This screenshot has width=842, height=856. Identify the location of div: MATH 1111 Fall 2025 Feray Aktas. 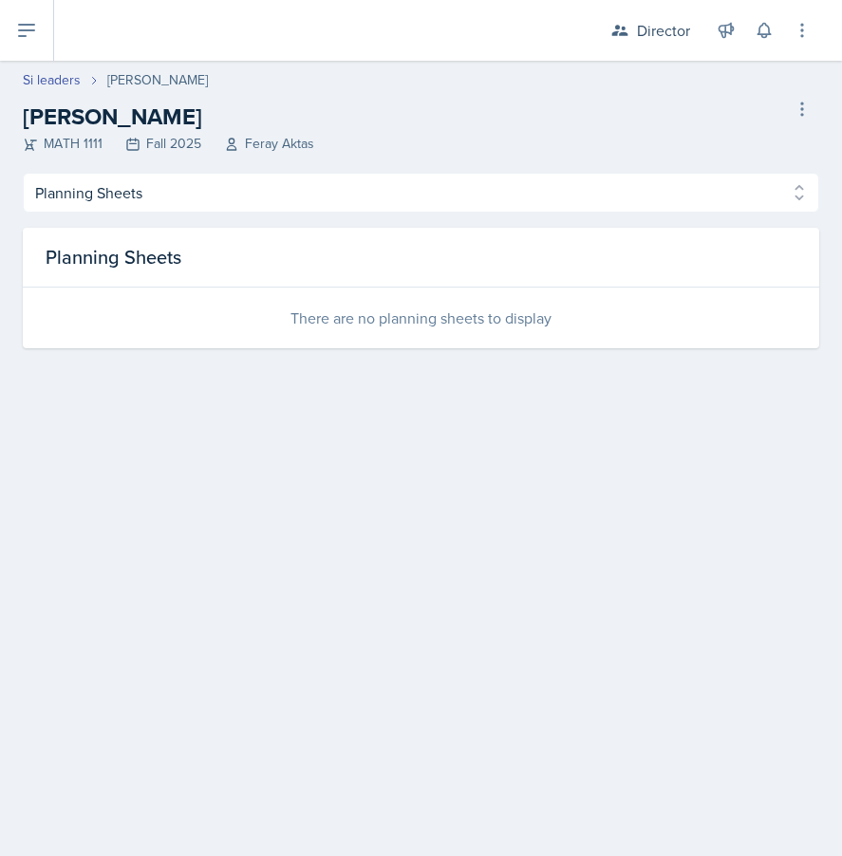
(168, 143).